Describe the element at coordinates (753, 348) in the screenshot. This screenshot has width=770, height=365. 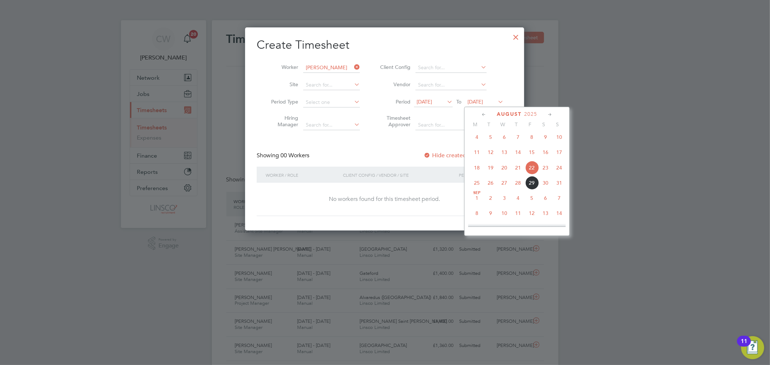
I see `button: Open Resource Center, 11 new notifications` at that location.